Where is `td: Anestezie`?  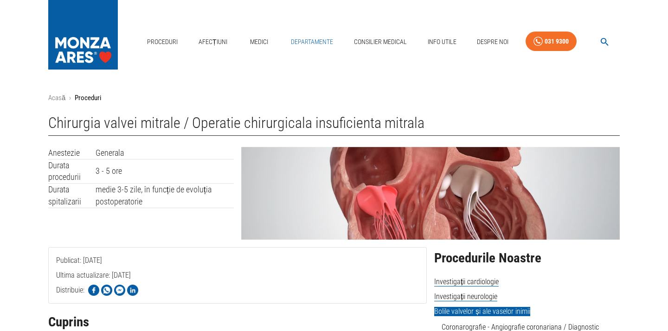
td: Anestezie is located at coordinates (72, 153).